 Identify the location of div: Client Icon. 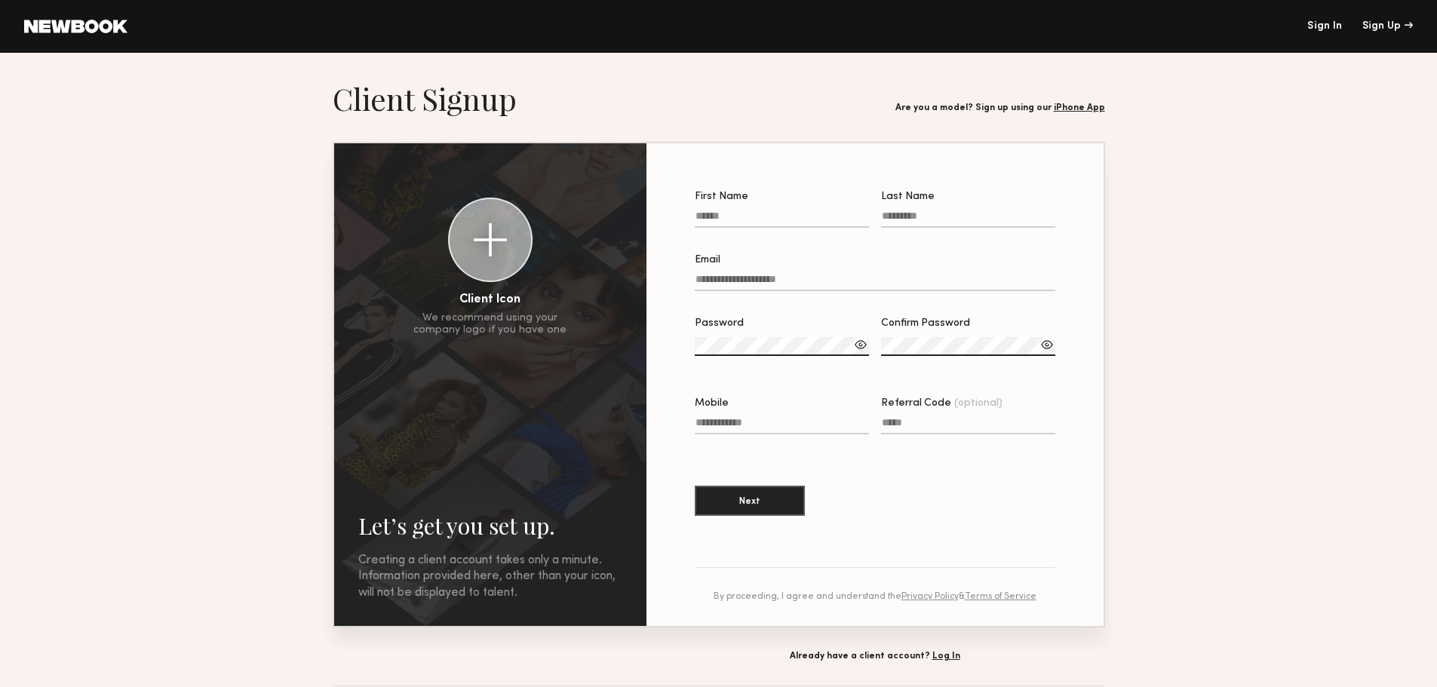
(490, 300).